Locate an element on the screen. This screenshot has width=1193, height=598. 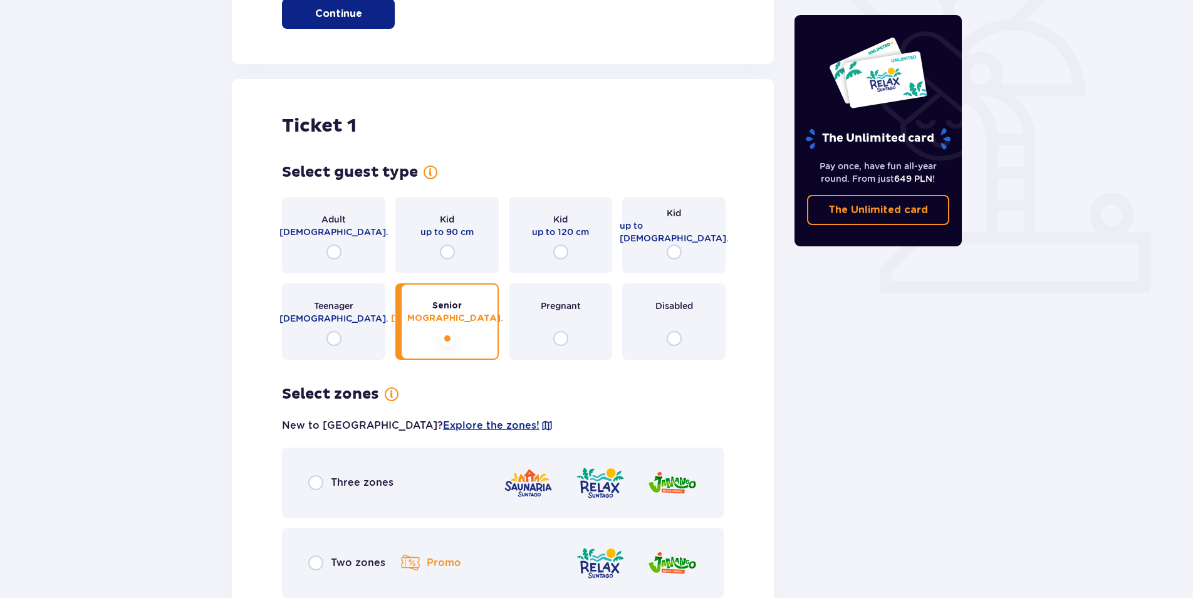
a: Explore the zones! is located at coordinates (491, 426).